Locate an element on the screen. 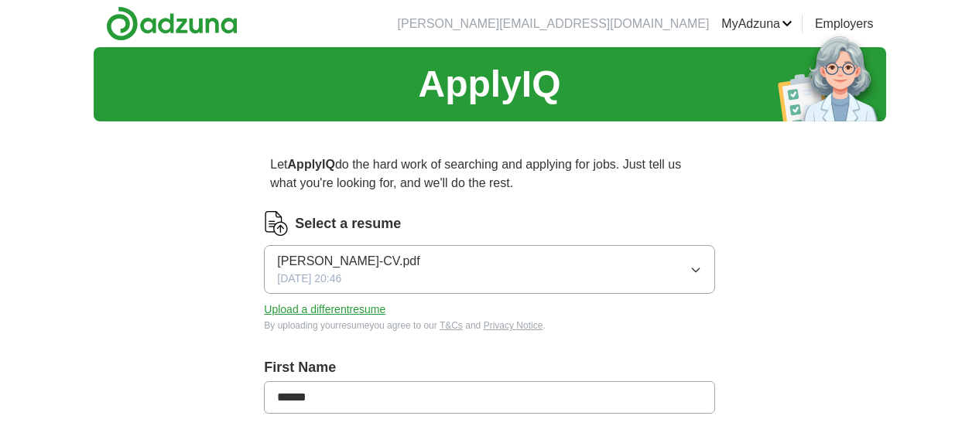 The height and width of the screenshot is (426, 979). a: Privacy Notice is located at coordinates (513, 326).